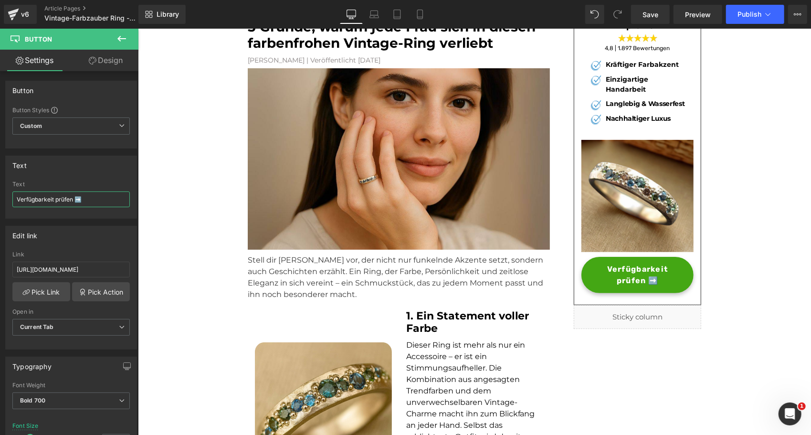 This screenshot has height=435, width=811. Describe the element at coordinates (31, 126) in the screenshot. I see `b: Custom` at that location.